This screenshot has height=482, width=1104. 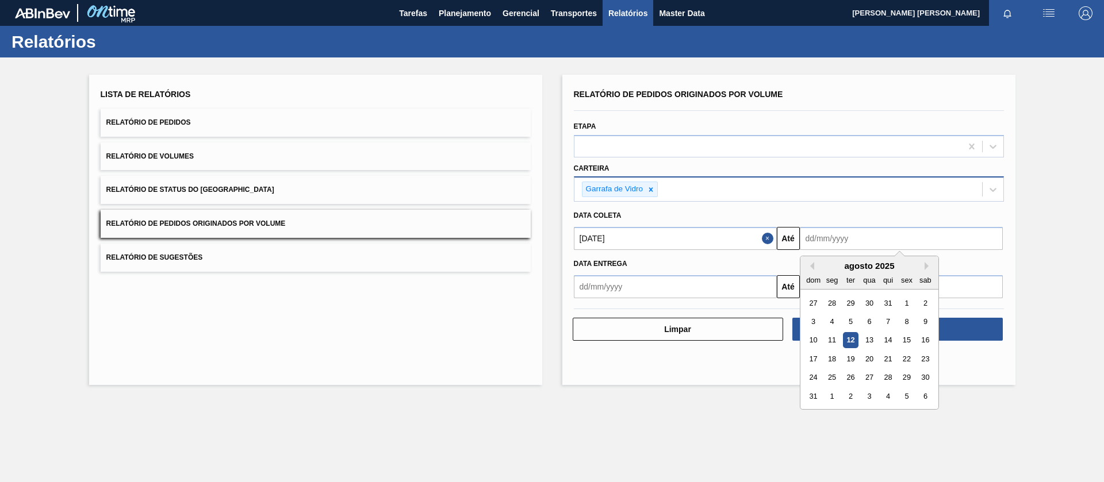 What do you see at coordinates (831, 396) in the screenshot?
I see `div: Choose segunda-feira, 1 de setembro de 2025` at bounding box center [831, 396].